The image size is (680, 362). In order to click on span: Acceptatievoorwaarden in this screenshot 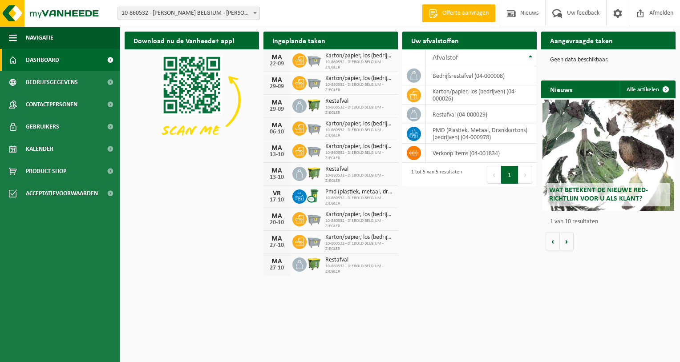, I will do `click(62, 194)`.